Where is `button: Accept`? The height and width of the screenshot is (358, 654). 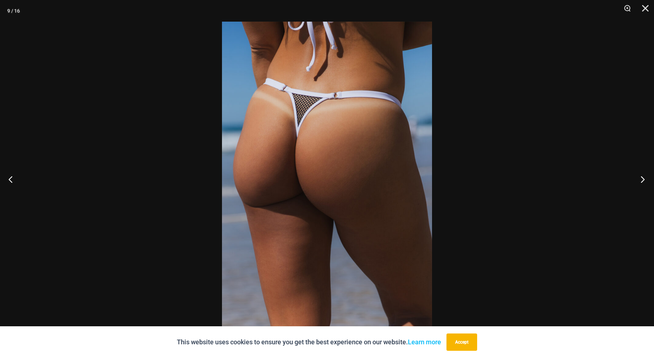
button: Accept is located at coordinates (462, 343).